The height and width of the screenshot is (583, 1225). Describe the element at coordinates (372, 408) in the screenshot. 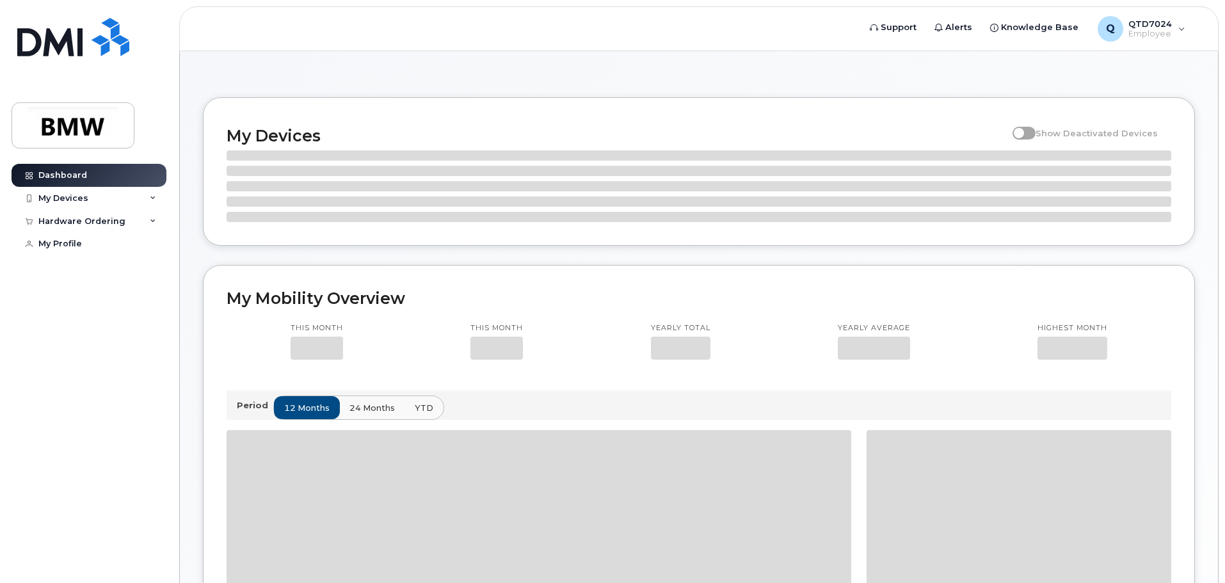

I see `span: 24 months` at that location.